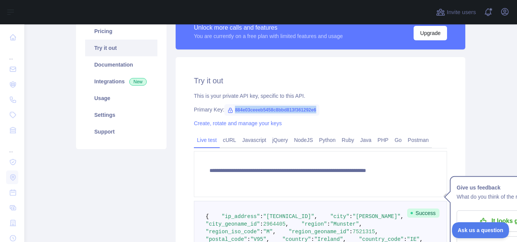 This screenshot has height=242, width=517. What do you see at coordinates (121, 115) in the screenshot?
I see `a: Settings` at bounding box center [121, 115].